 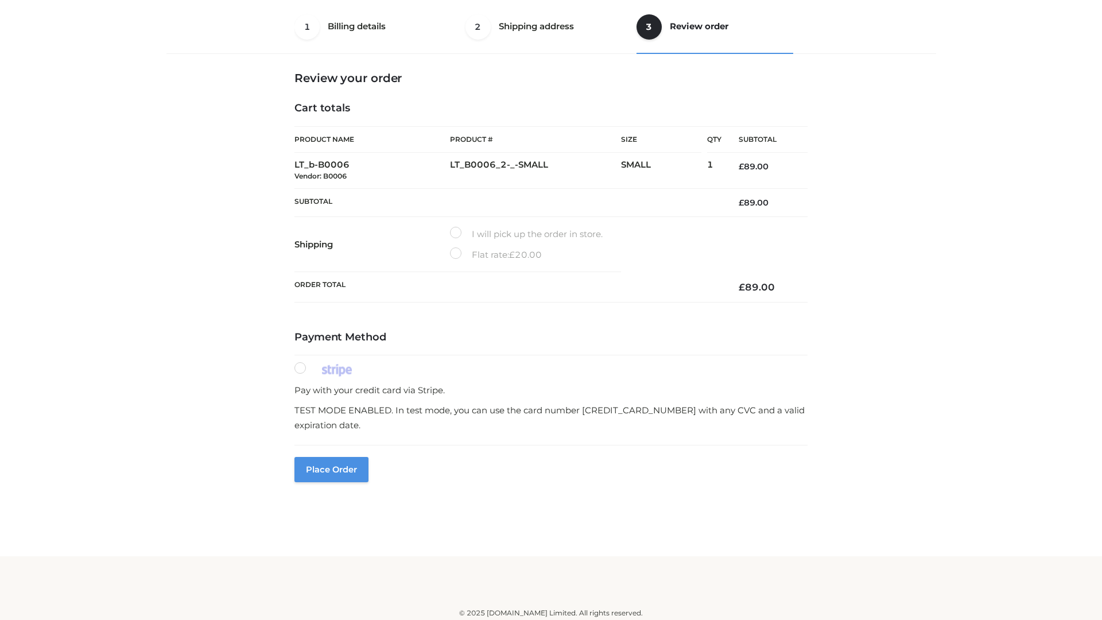 I want to click on bdi: 20.00, so click(x=525, y=254).